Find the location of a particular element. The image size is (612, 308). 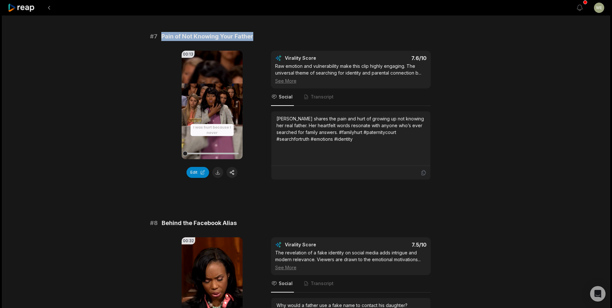

div: 7.6 /10 is located at coordinates (392, 58).